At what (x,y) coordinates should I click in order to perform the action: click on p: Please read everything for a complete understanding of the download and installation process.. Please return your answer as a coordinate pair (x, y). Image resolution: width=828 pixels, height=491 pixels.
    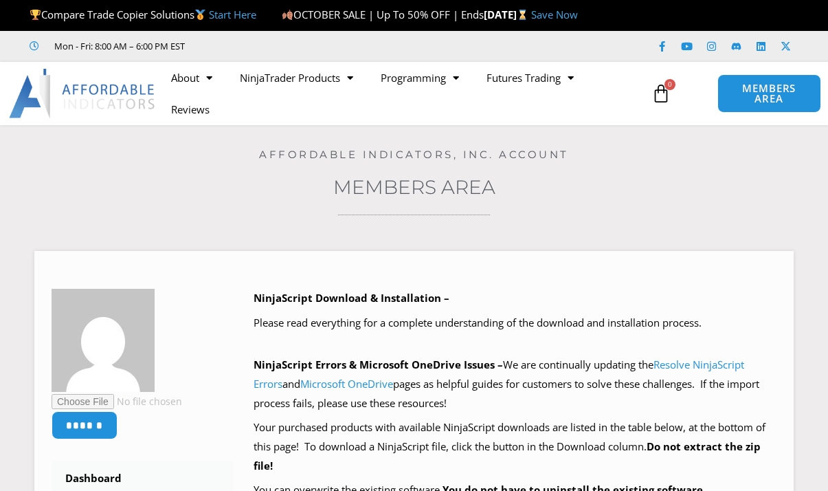
    Looking at the image, I should click on (515, 323).